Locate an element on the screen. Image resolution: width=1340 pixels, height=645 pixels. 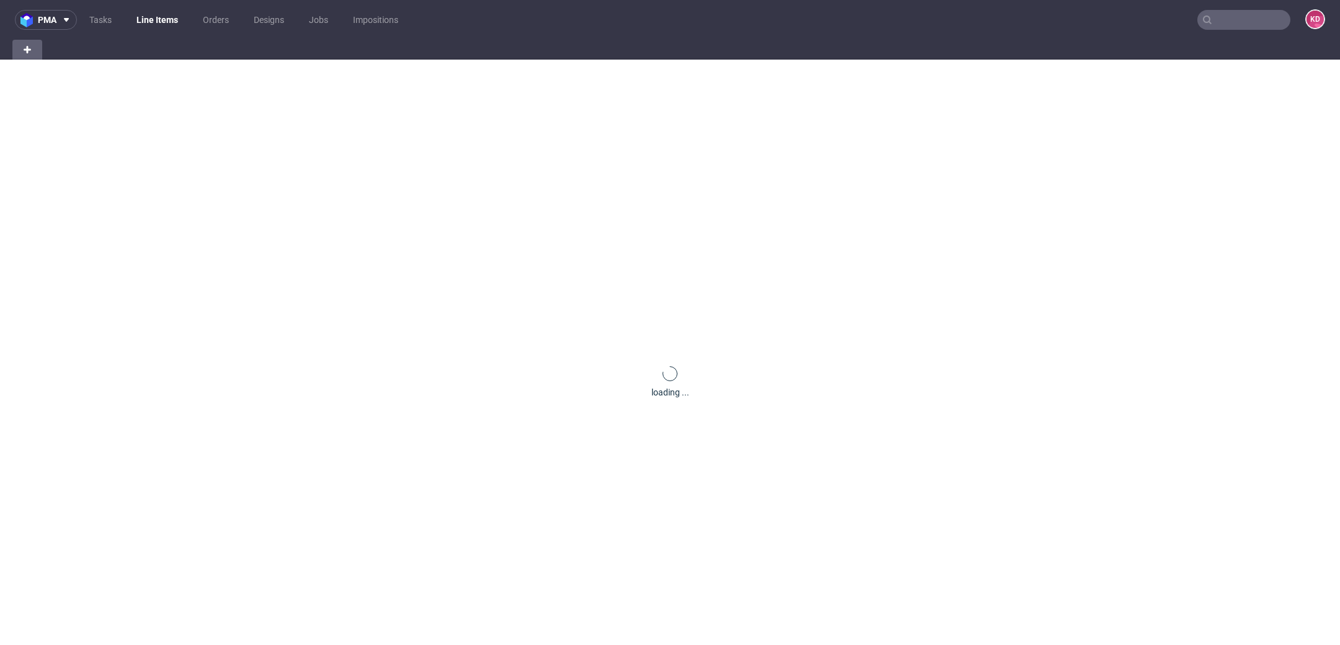
a: Impositions is located at coordinates (375, 20).